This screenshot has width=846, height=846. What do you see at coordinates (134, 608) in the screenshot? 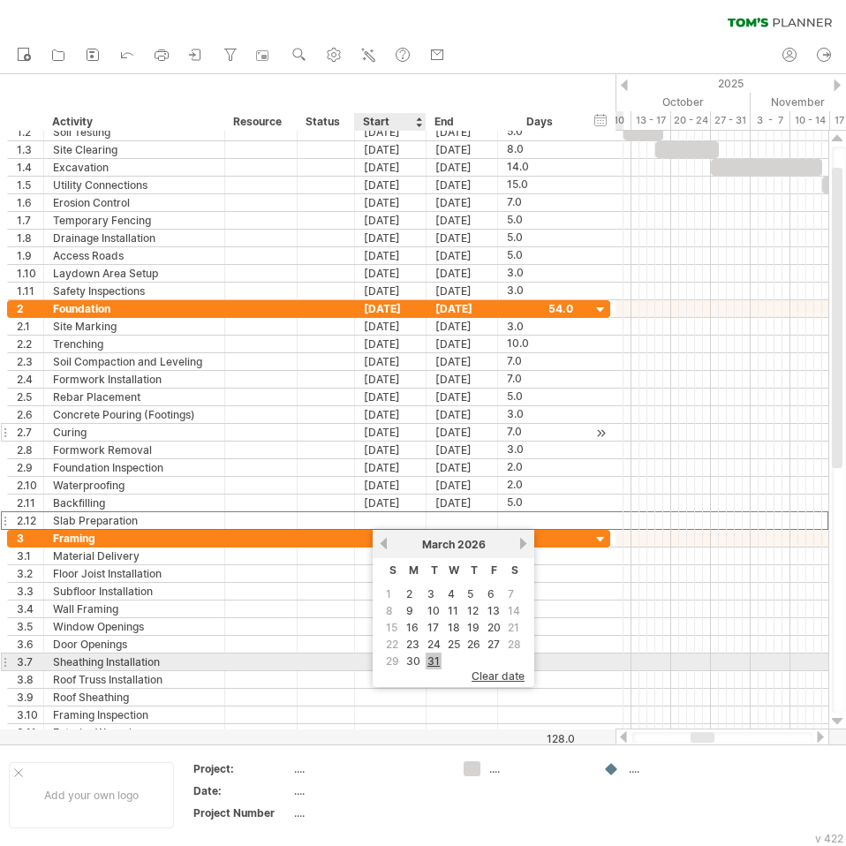
I see `div: Wall Framing` at bounding box center [134, 608].